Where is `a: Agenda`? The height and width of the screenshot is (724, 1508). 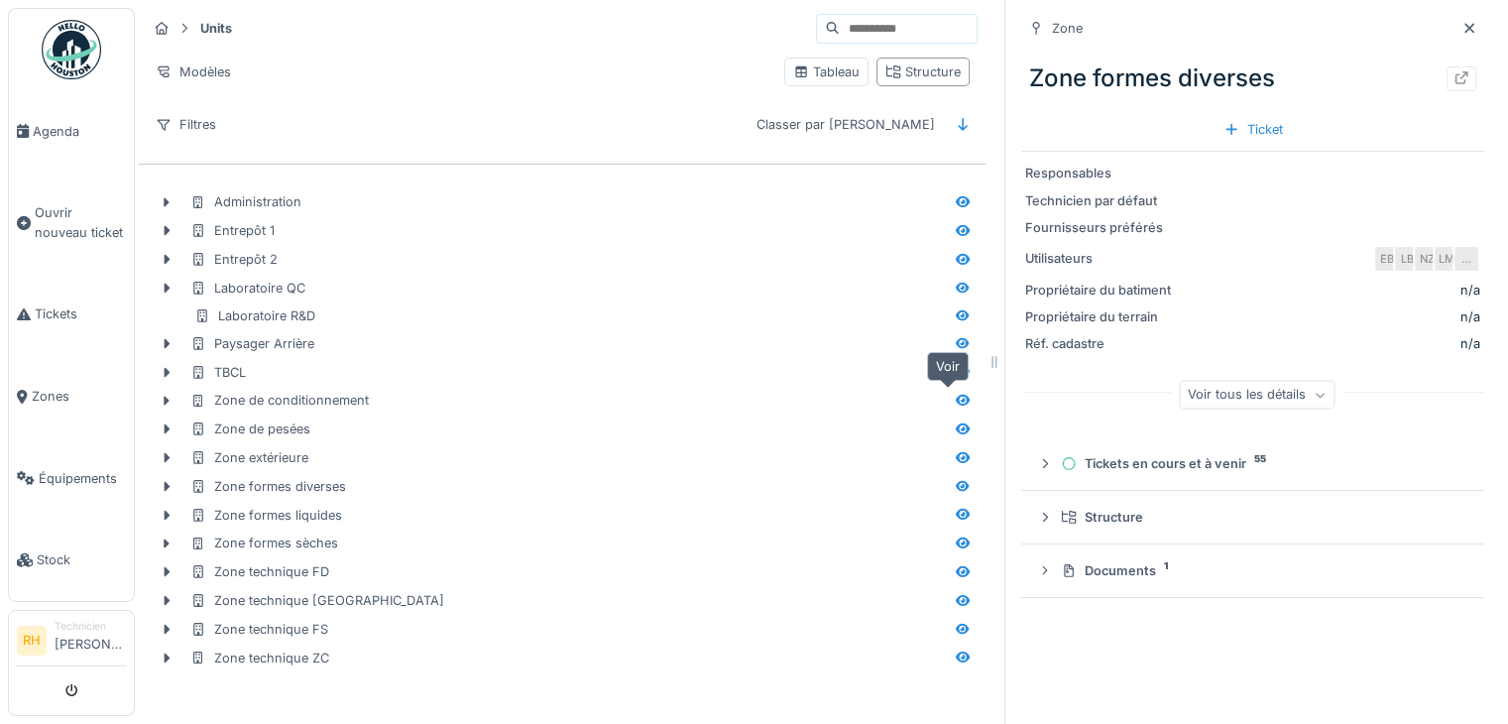
a: Agenda is located at coordinates (71, 131).